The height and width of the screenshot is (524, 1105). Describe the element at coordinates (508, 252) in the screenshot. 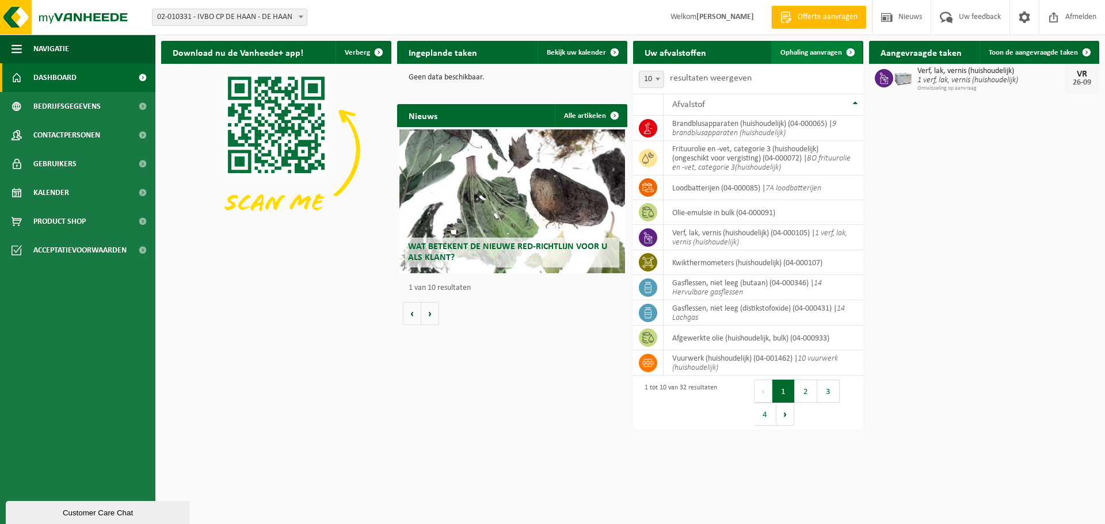

I see `span: Wat betekent de nieuwe RED-richtlijn voor u als klant?` at that location.